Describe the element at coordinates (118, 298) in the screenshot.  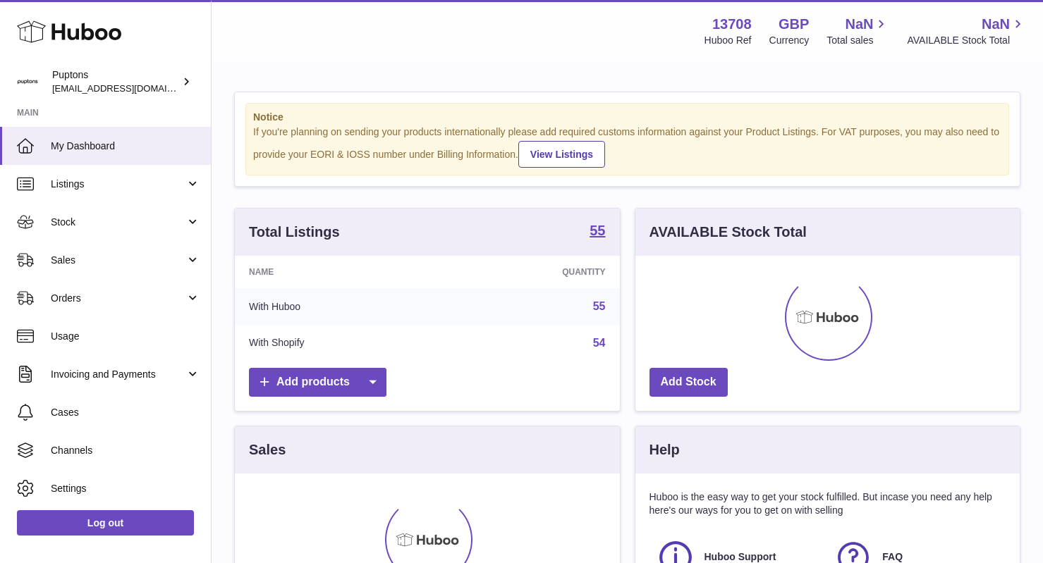
I see `span: Orders` at that location.